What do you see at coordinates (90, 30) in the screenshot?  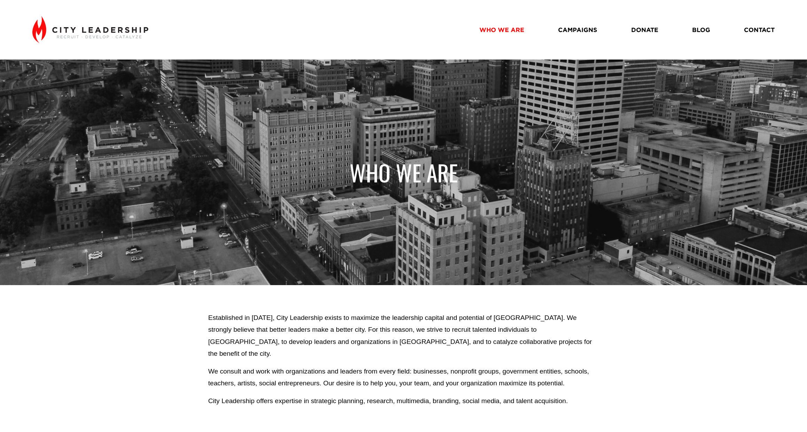 I see `img: City Leadership - Recruit. Develop. Catalyze.` at bounding box center [90, 30].